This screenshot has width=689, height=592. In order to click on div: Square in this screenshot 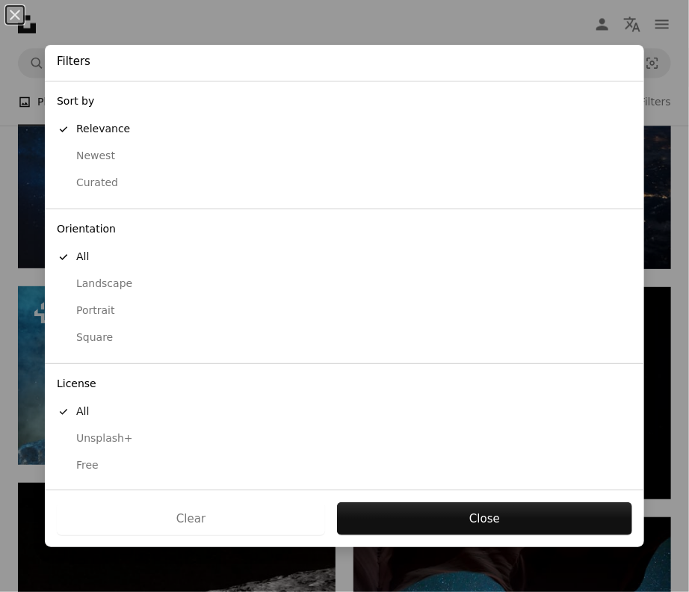, I will do `click(344, 338)`.